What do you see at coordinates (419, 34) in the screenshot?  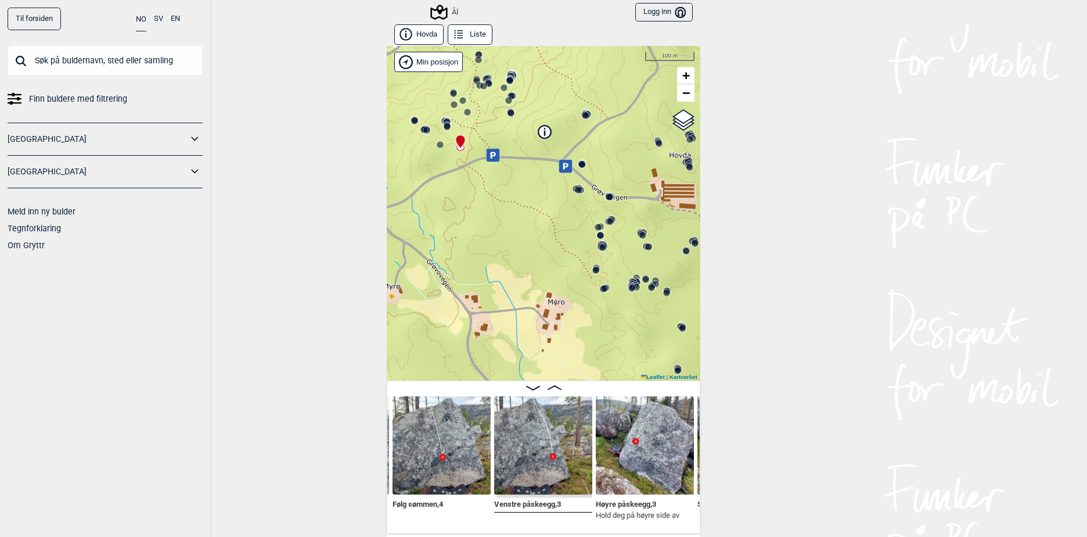 I see `button: Hovda` at bounding box center [419, 34].